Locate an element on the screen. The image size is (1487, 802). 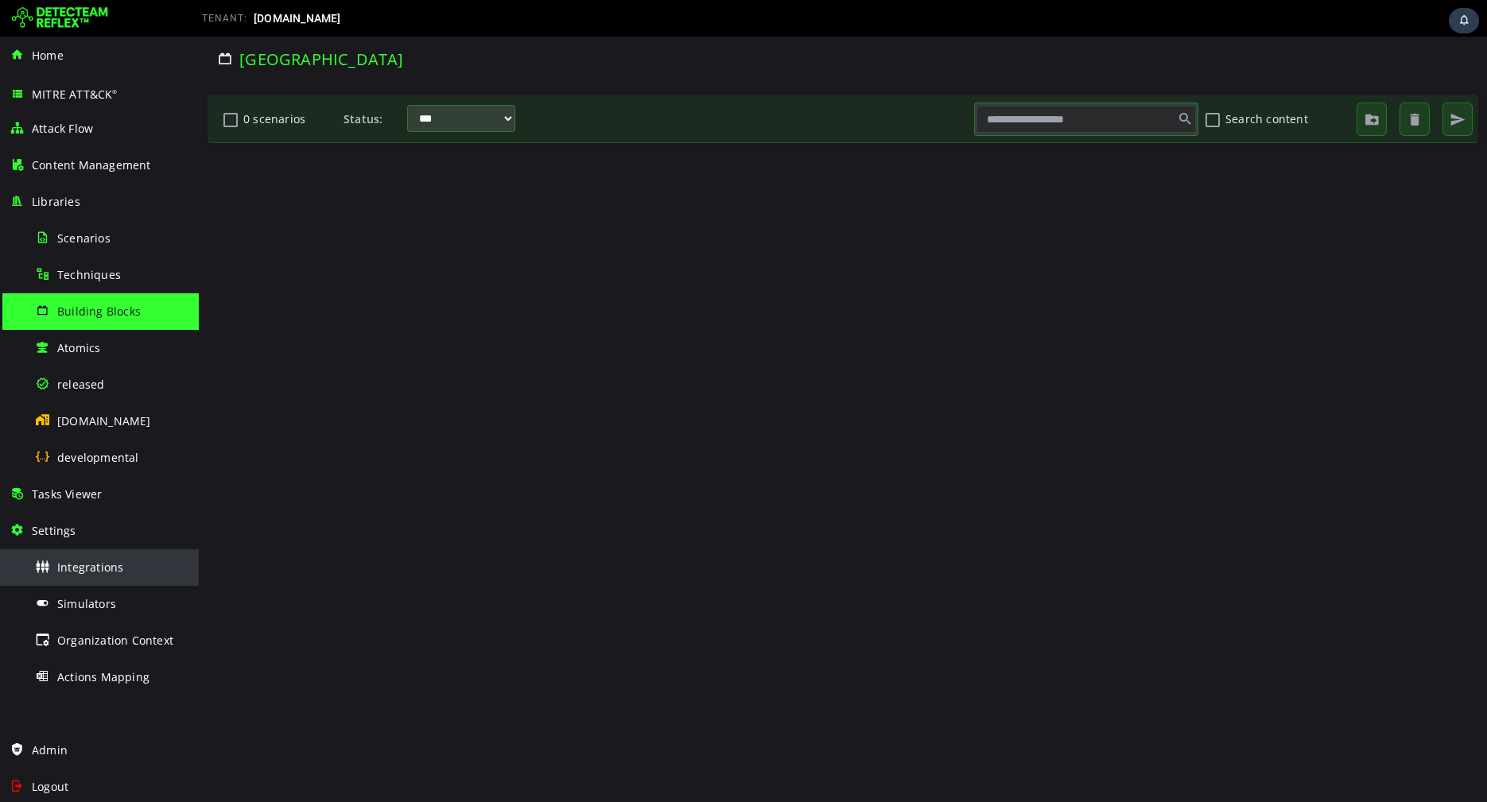
span: developmental is located at coordinates (98, 457).